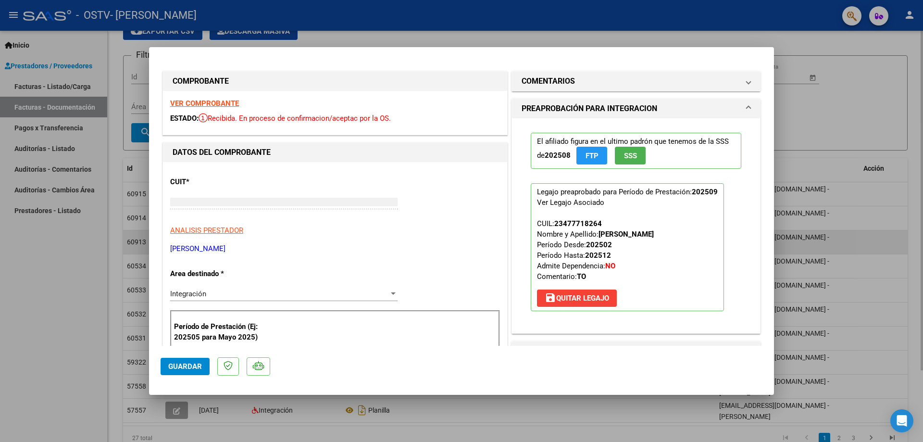 The image size is (923, 442). What do you see at coordinates (630, 156) in the screenshot?
I see `span: SSS` at bounding box center [630, 156].